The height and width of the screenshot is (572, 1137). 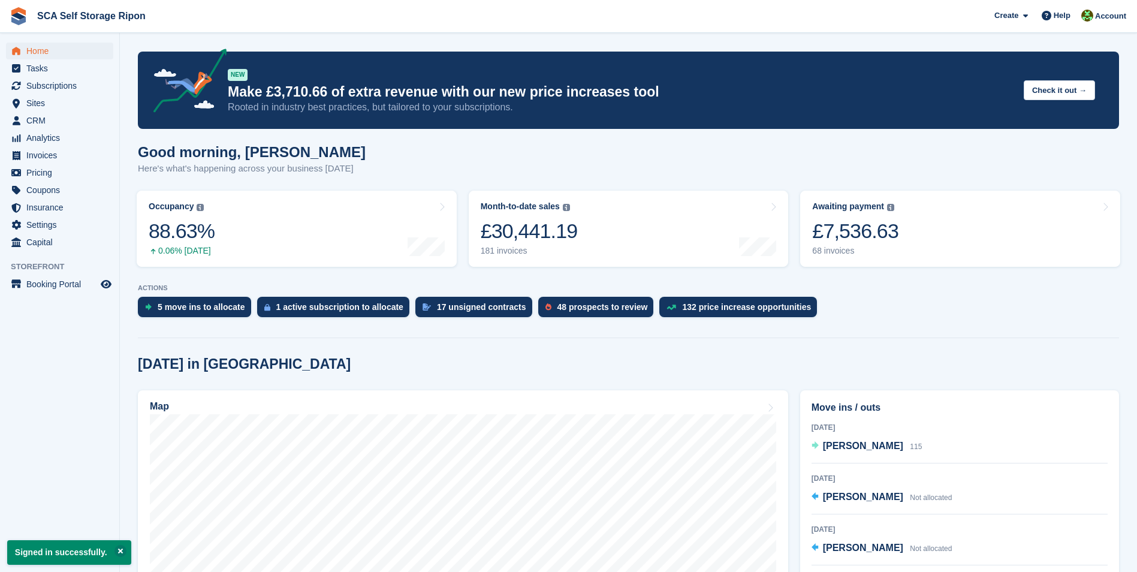 I want to click on div: 88.63%, so click(x=182, y=231).